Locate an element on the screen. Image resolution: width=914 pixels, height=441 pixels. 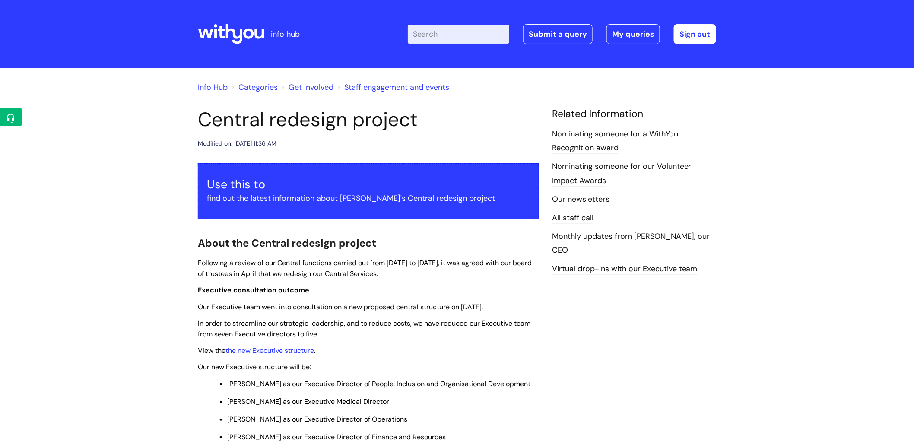
span: Executive consultation outcome is located at coordinates (254, 290).